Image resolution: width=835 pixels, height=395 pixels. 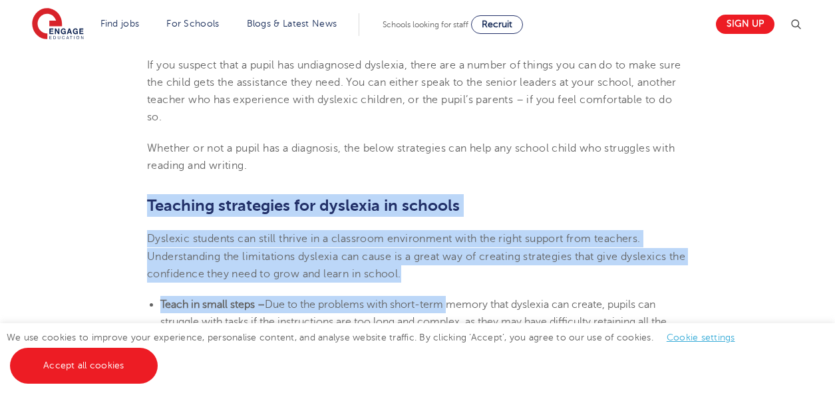 I want to click on a: For Schools, so click(x=192, y=23).